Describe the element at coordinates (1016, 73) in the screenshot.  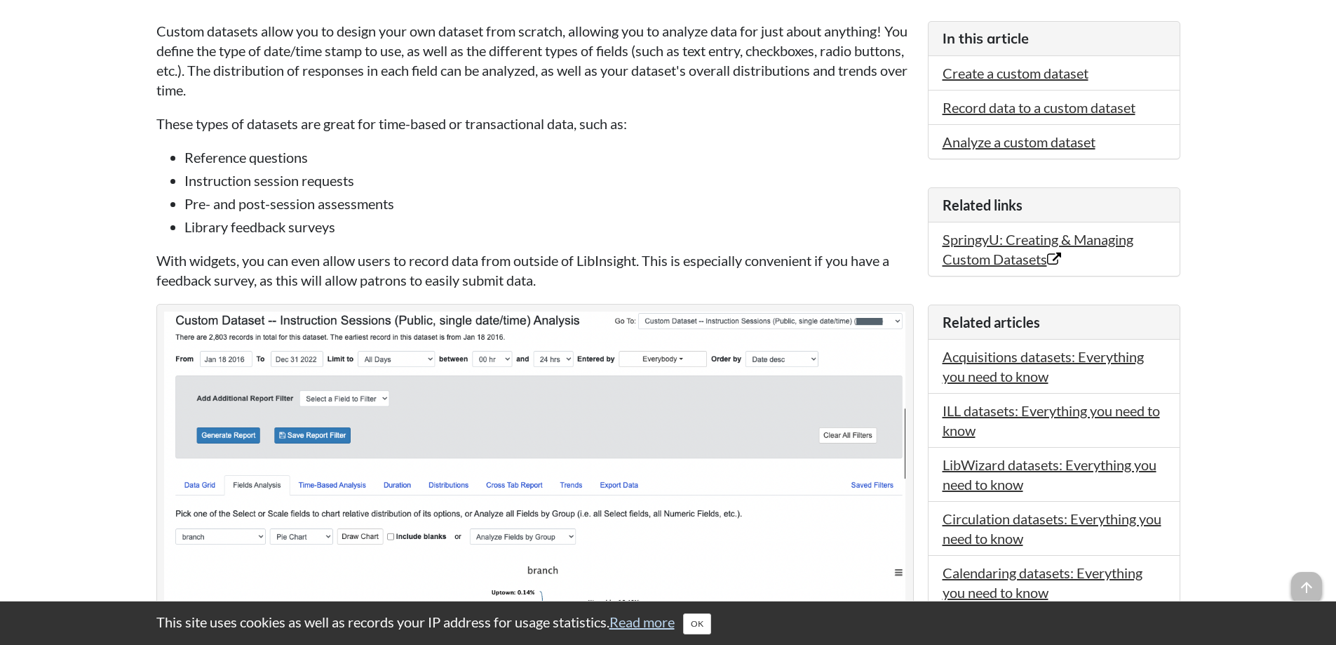
I see `a: Create a custom dataset` at that location.